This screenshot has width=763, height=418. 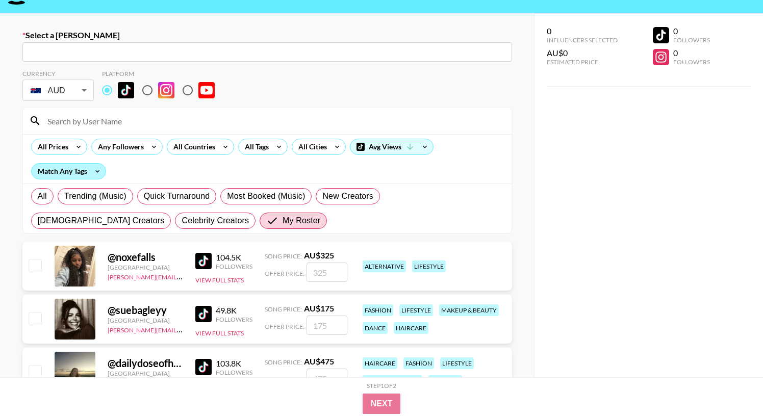 What do you see at coordinates (319, 255) in the screenshot?
I see `strong: AU$ 325` at bounding box center [319, 255].